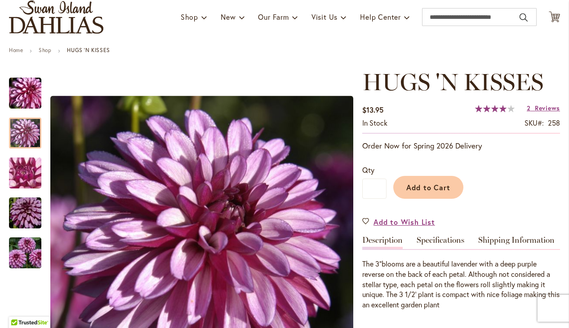  Describe the element at coordinates (428, 187) in the screenshot. I see `button: Add to Cart` at that location.